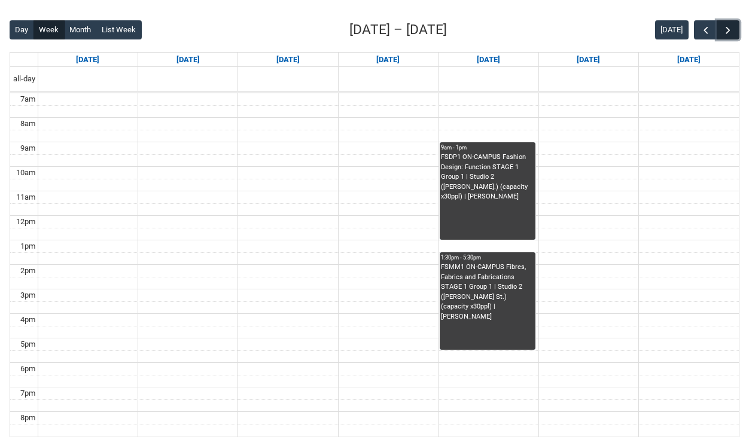 The width and height of the screenshot is (749, 437). What do you see at coordinates (28, 124) in the screenshot?
I see `div: 8am` at bounding box center [28, 124].